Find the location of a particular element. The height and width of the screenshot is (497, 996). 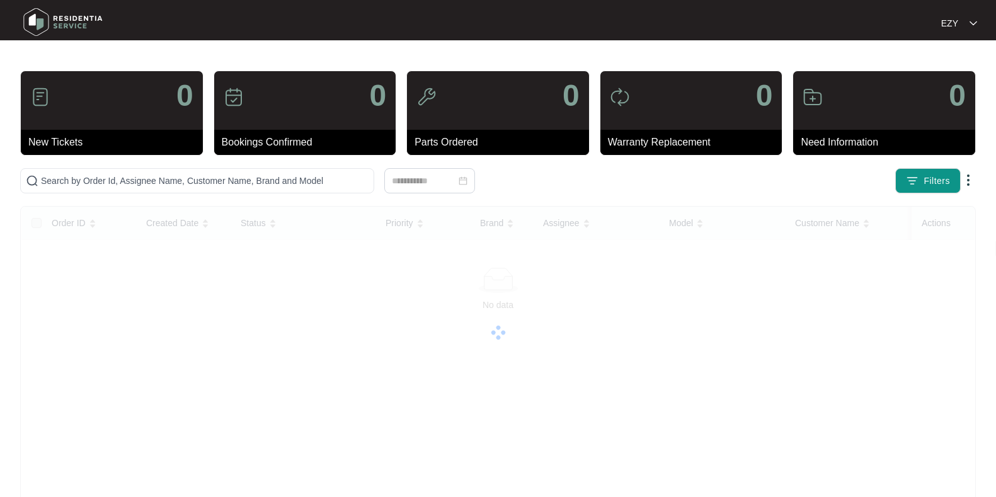

img: residentia service logo is located at coordinates (63, 22).